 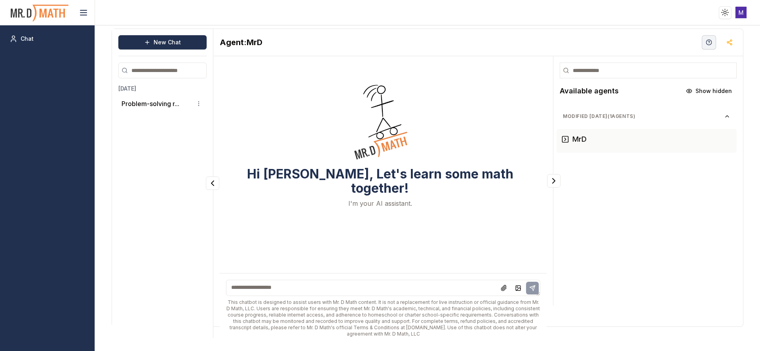 What do you see at coordinates (241, 42) in the screenshot?
I see `h2: MrD` at bounding box center [241, 42].